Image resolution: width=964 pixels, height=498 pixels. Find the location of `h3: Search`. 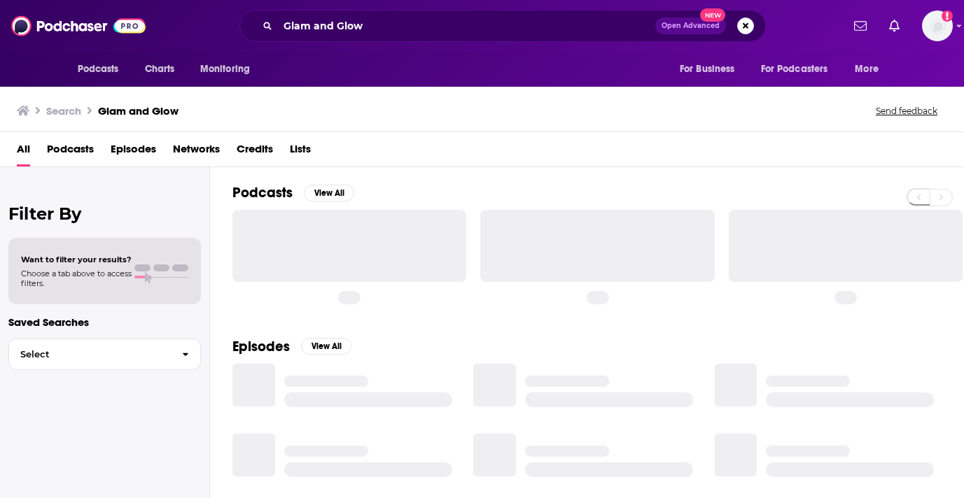

h3: Search is located at coordinates (64, 111).